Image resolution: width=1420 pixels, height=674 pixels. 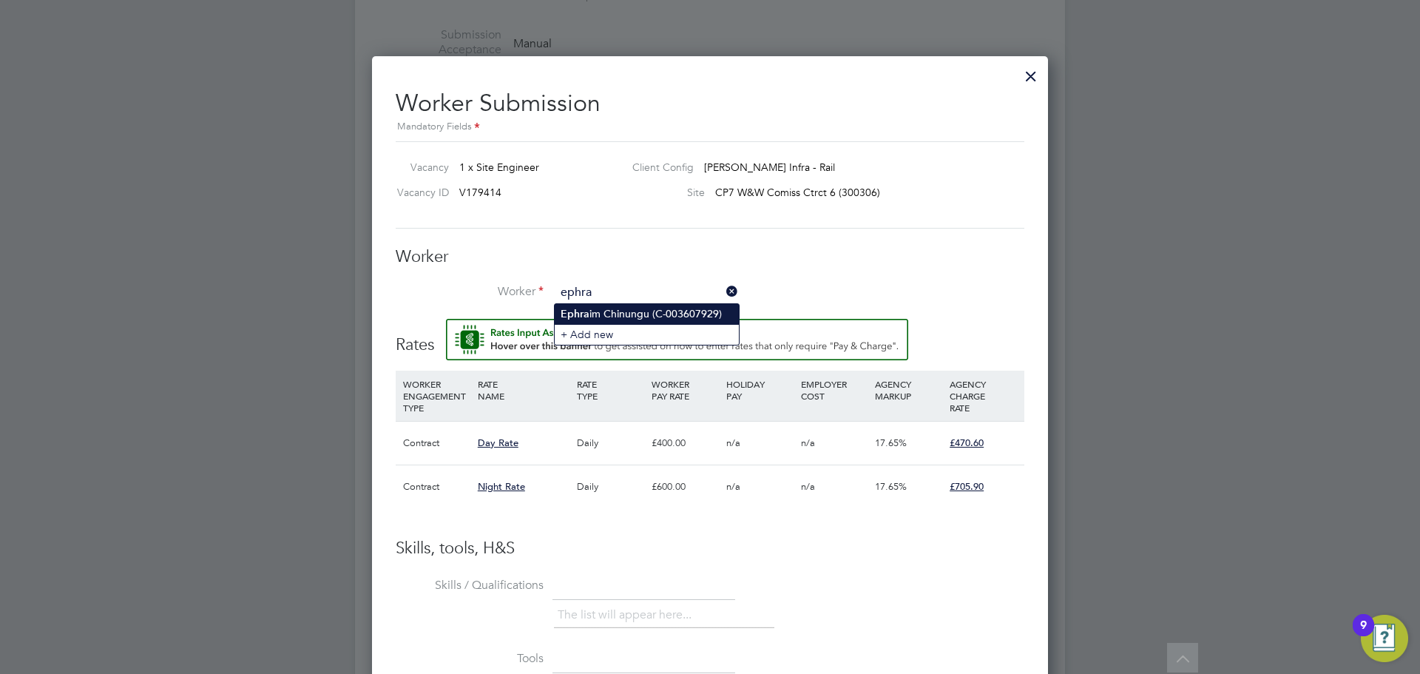 I want to click on h3: Skills, tools, H&S, so click(x=710, y=548).